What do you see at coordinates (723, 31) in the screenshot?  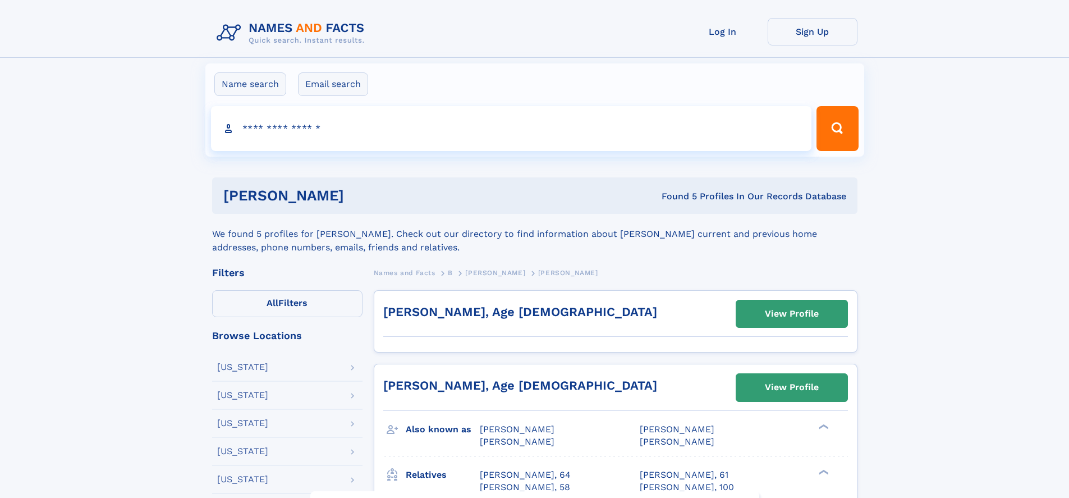 I see `a: Log In` at bounding box center [723, 31].